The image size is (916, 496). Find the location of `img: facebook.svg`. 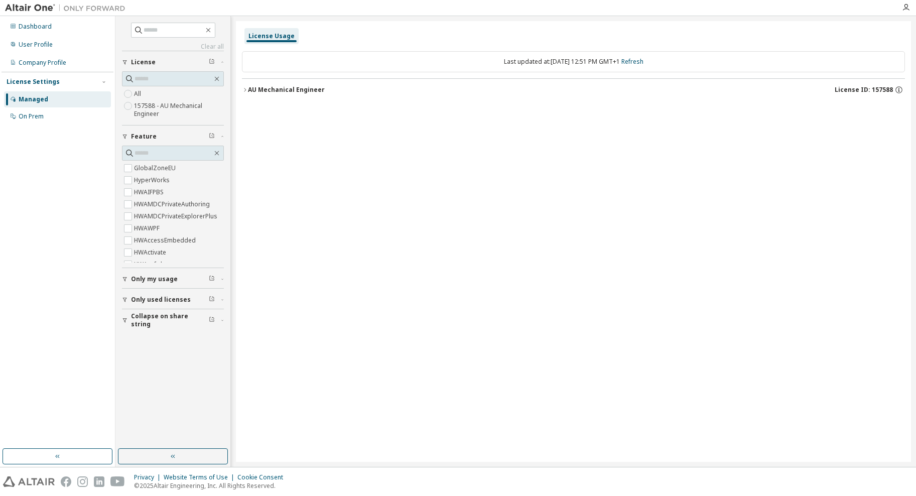

img: facebook.svg is located at coordinates (66, 481).